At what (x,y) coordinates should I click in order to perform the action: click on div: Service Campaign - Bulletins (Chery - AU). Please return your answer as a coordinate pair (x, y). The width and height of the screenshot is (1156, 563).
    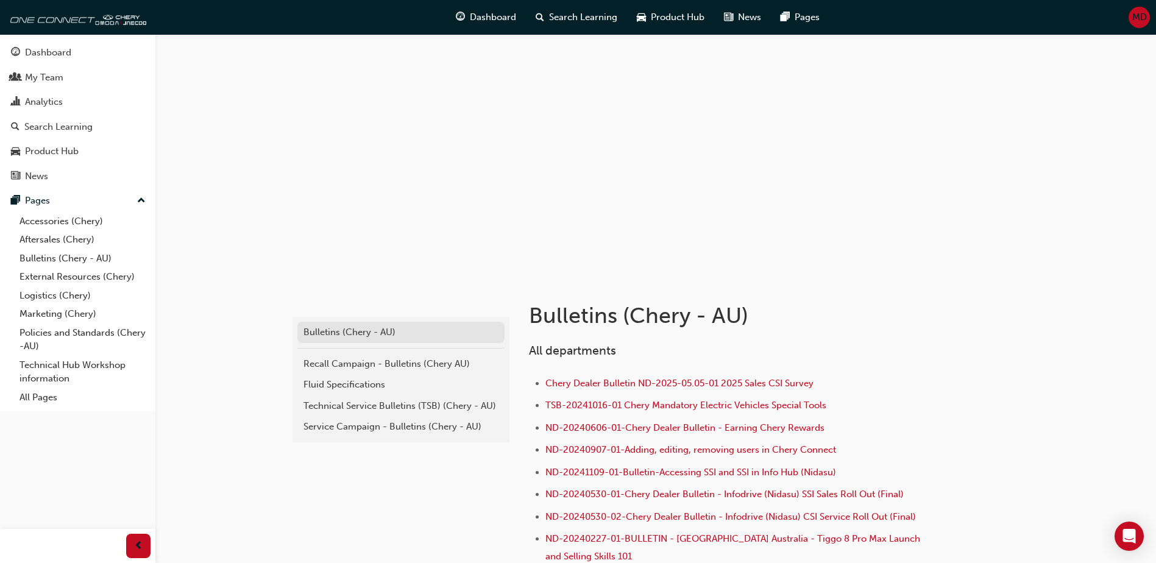
    Looking at the image, I should click on (401, 427).